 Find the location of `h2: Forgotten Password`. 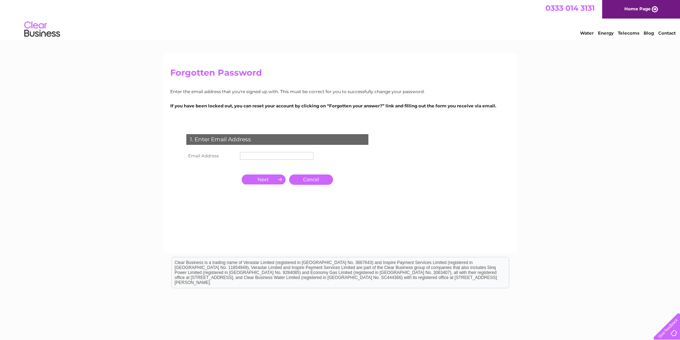

h2: Forgotten Password is located at coordinates (340, 75).